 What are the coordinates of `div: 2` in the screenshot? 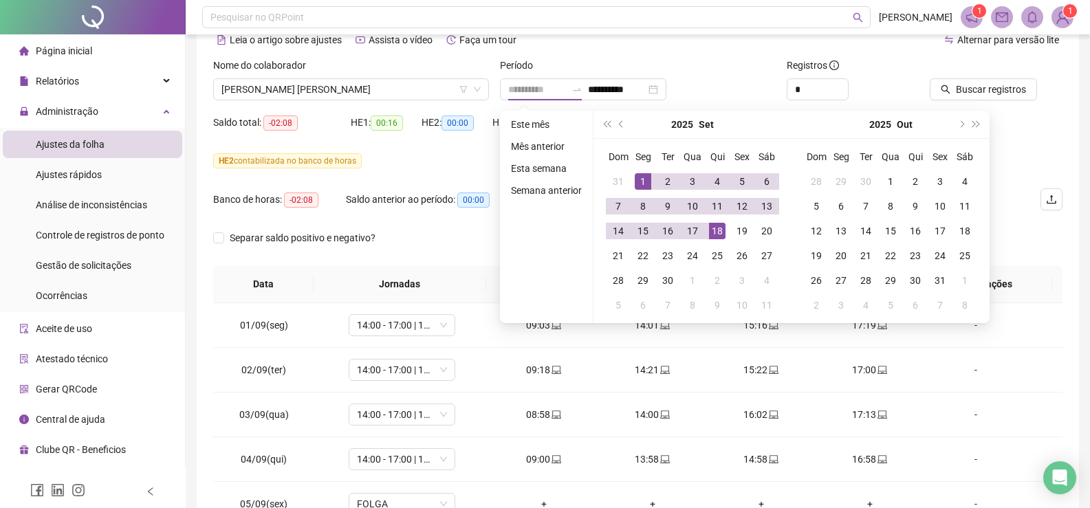 It's located at (668, 182).